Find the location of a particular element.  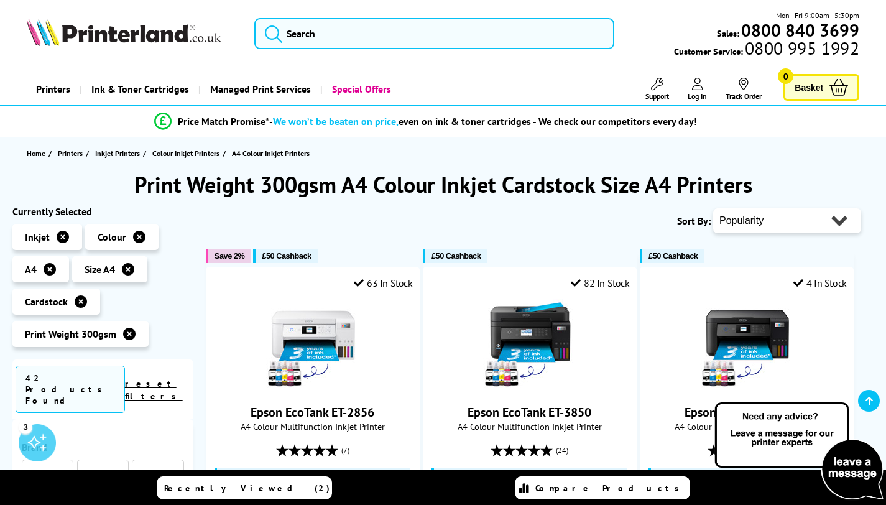

img: Epson EcoTank ET-2850 is located at coordinates (747, 345).